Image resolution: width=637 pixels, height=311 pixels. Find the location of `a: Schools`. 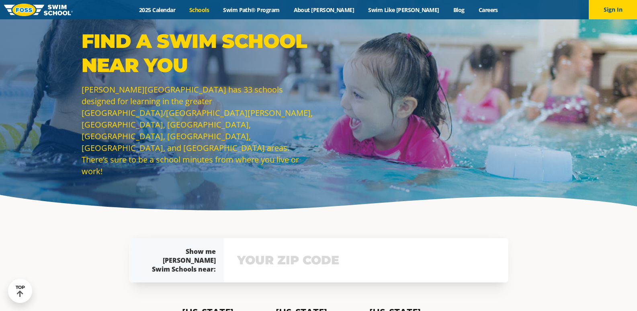

a: Schools is located at coordinates (199, 10).